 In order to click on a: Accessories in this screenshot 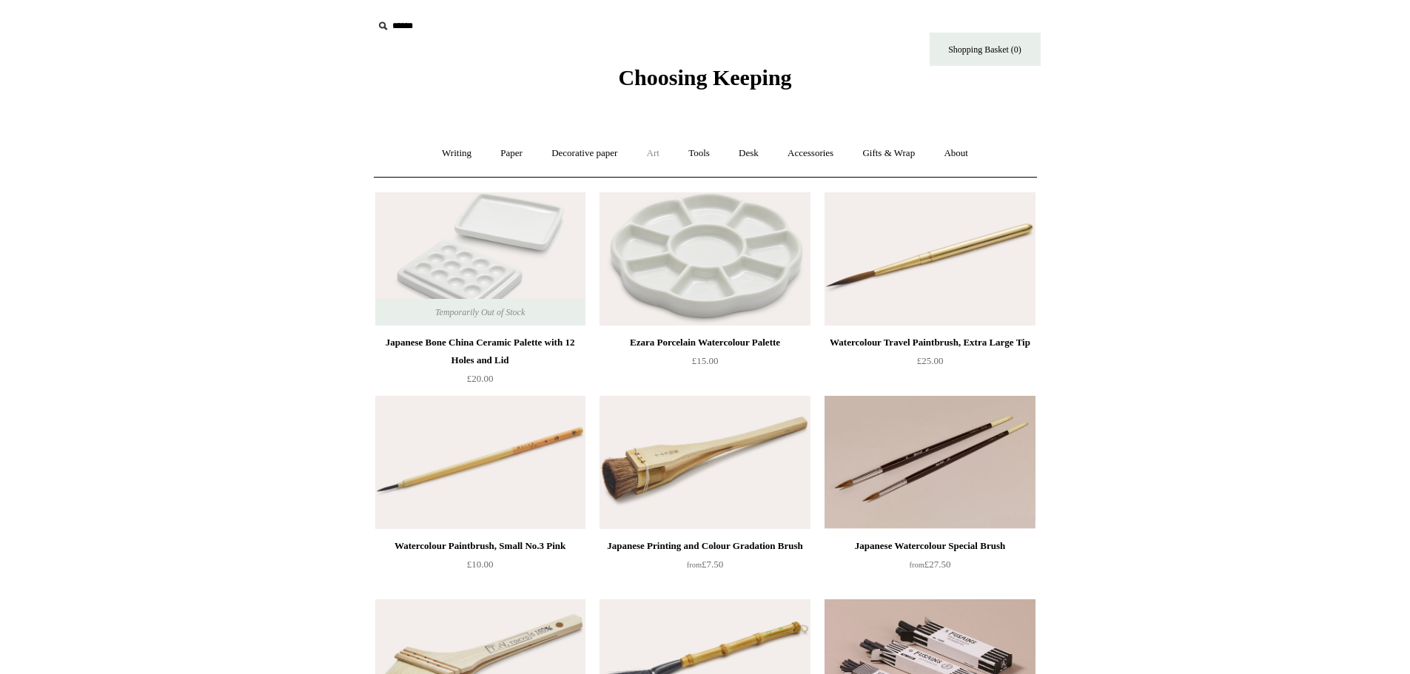, I will do `click(811, 153)`.